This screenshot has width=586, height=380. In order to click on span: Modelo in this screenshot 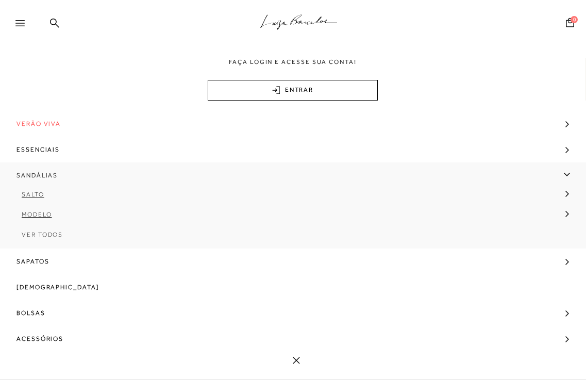, I will do `click(37, 214)`.